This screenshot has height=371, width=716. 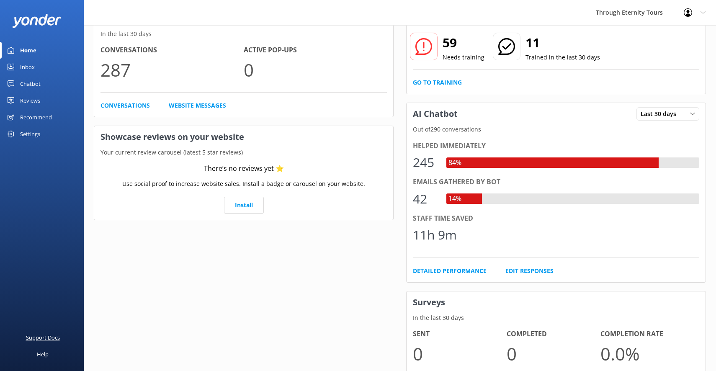 What do you see at coordinates (648, 334) in the screenshot?
I see `h4: Completion Rate` at bounding box center [648, 334].